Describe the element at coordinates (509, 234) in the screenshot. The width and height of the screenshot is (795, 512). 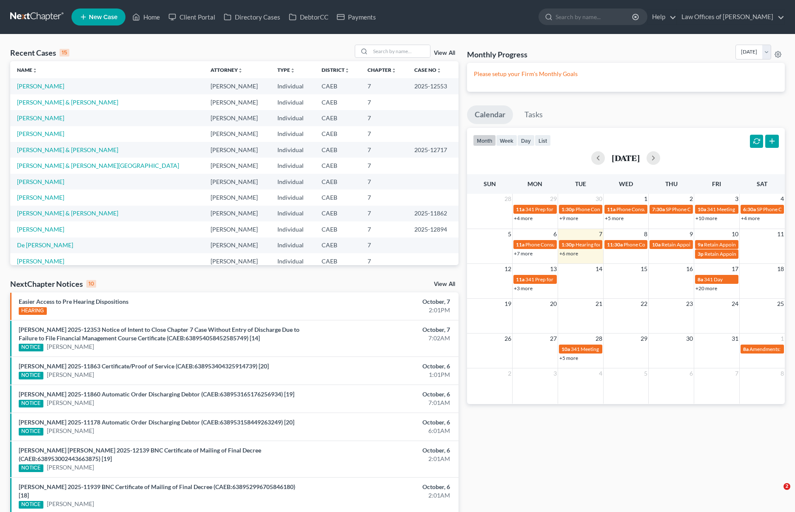
I see `span: 5` at that location.